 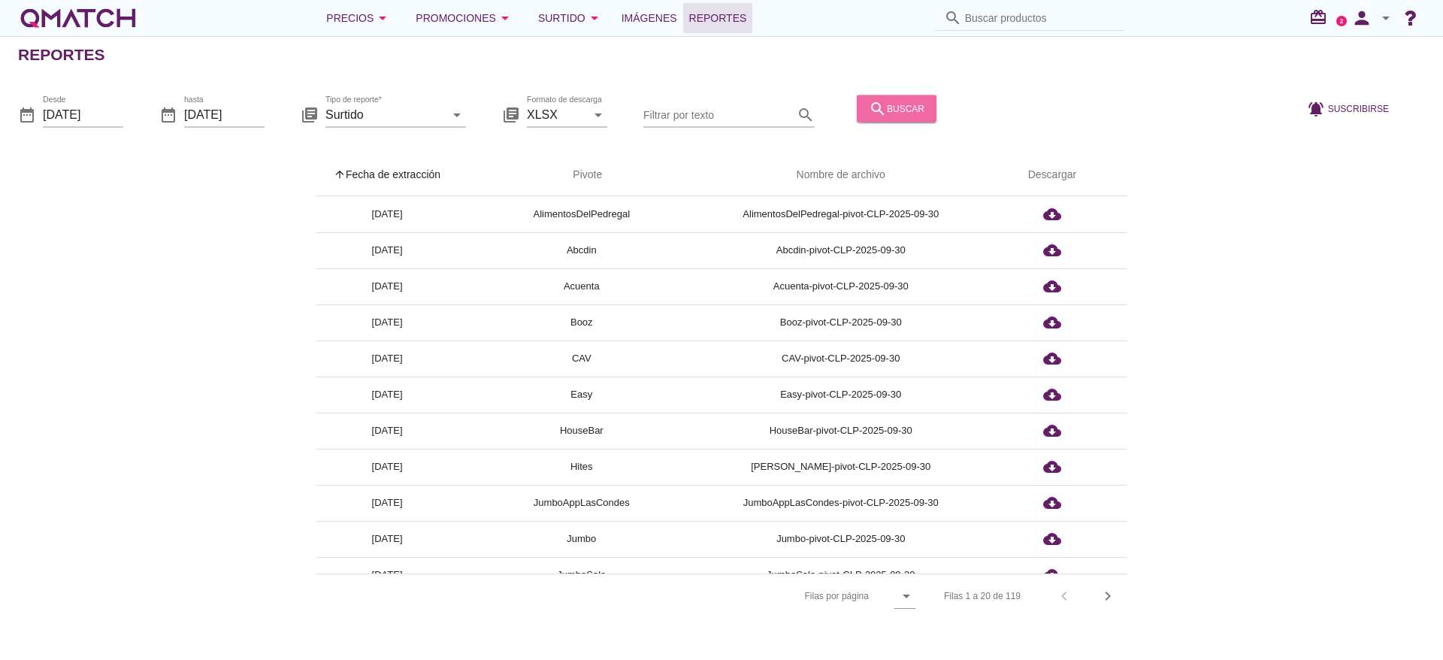 I want to click on div: Filas por página, so click(x=785, y=596).